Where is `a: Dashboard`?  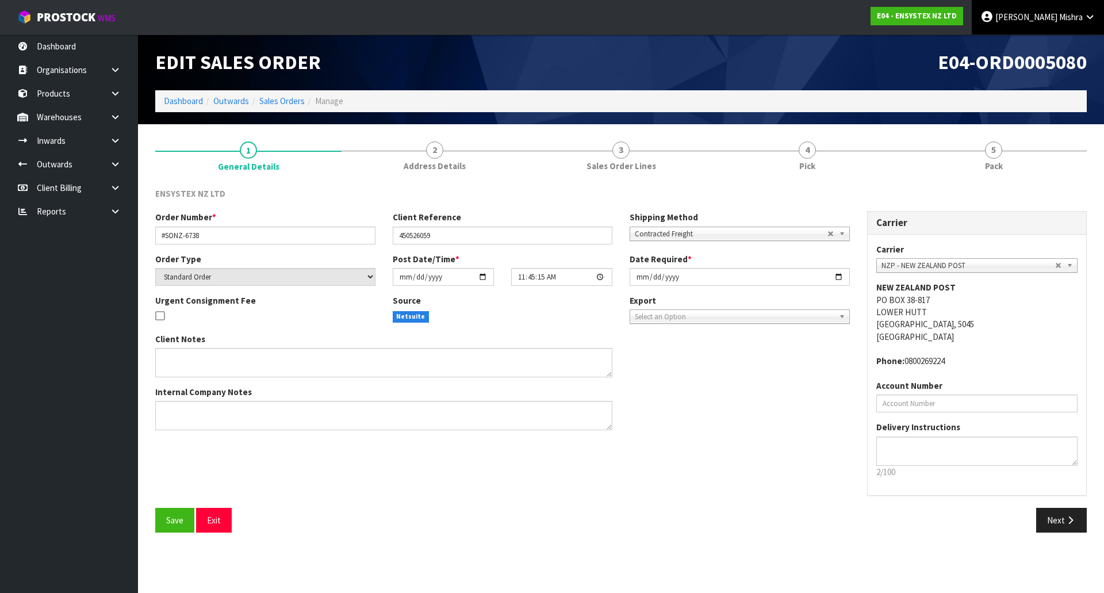 a: Dashboard is located at coordinates (184, 101).